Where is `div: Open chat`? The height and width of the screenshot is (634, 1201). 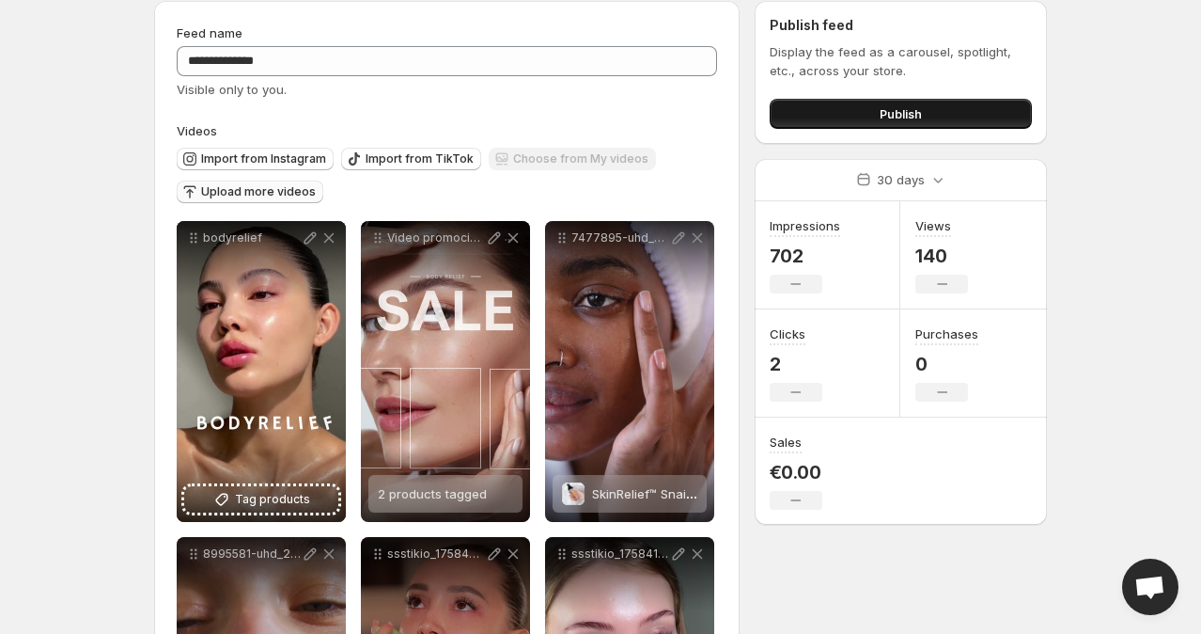
div: Open chat is located at coordinates (1151, 587).